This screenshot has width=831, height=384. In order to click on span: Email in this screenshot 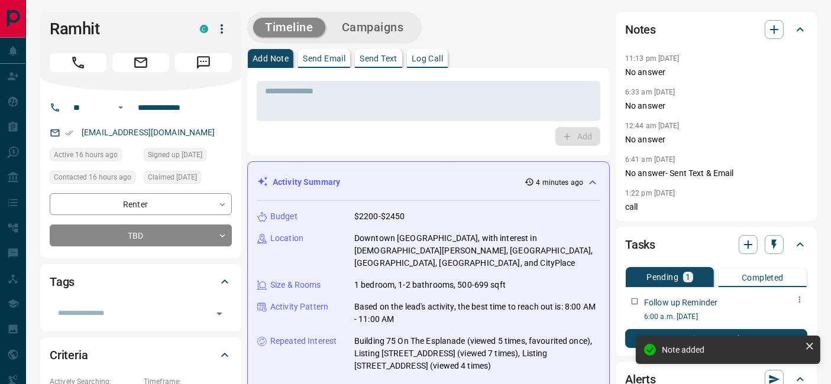, I will do `click(141, 63)`.